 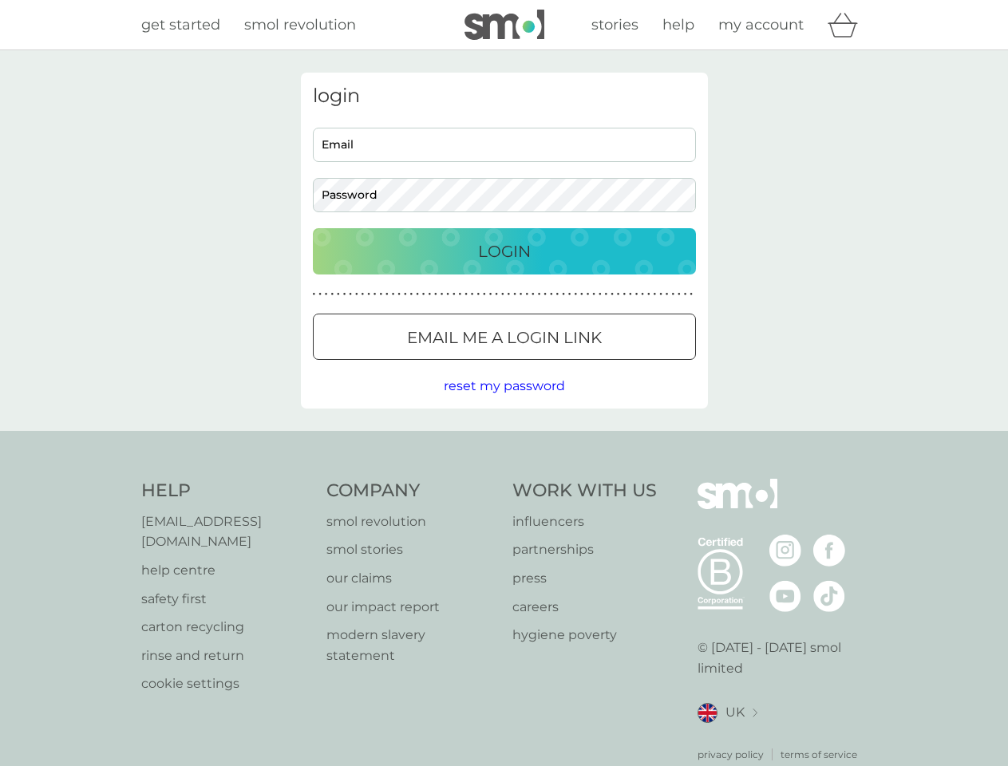 I want to click on p: safety first, so click(x=226, y=599).